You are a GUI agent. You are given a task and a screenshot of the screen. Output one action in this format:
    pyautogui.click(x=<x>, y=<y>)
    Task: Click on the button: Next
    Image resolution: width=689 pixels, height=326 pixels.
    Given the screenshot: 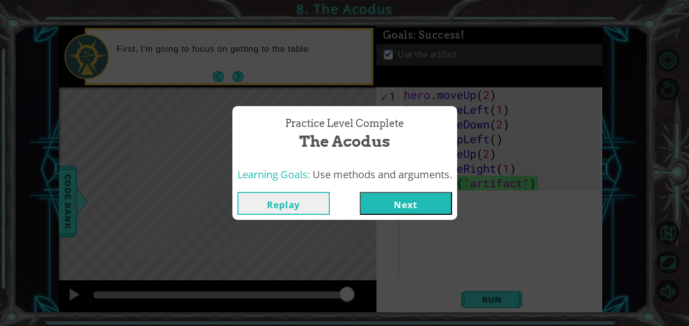 What is the action you would take?
    pyautogui.click(x=406, y=203)
    